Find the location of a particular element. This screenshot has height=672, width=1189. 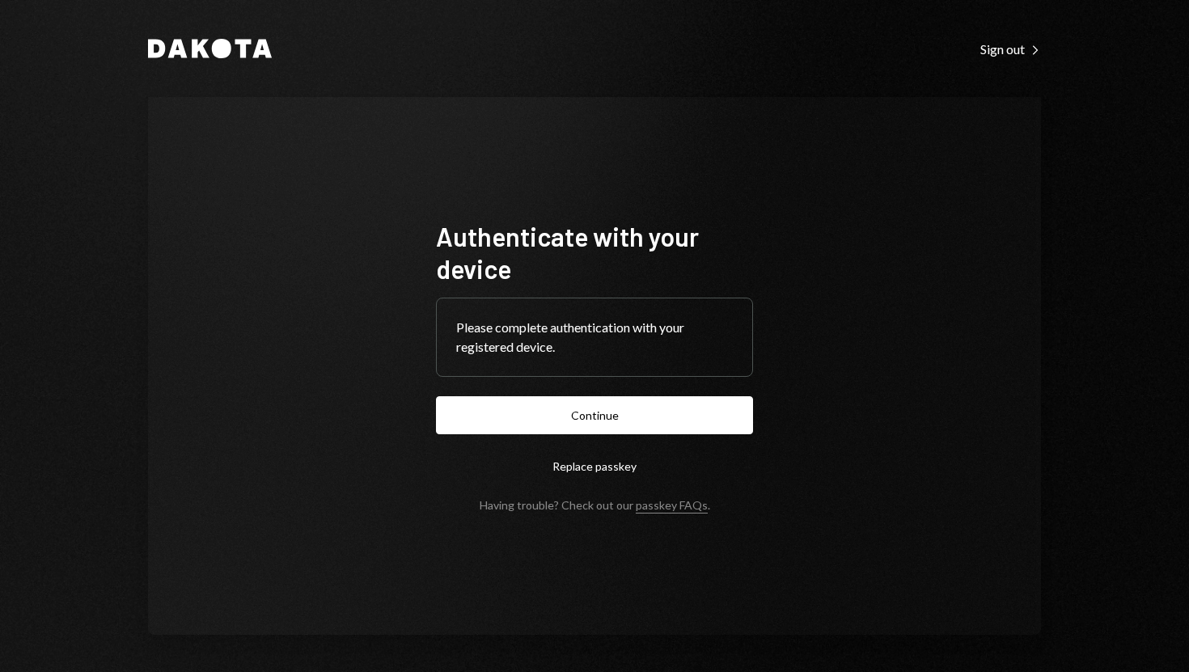

button: Continue is located at coordinates (595, 415).